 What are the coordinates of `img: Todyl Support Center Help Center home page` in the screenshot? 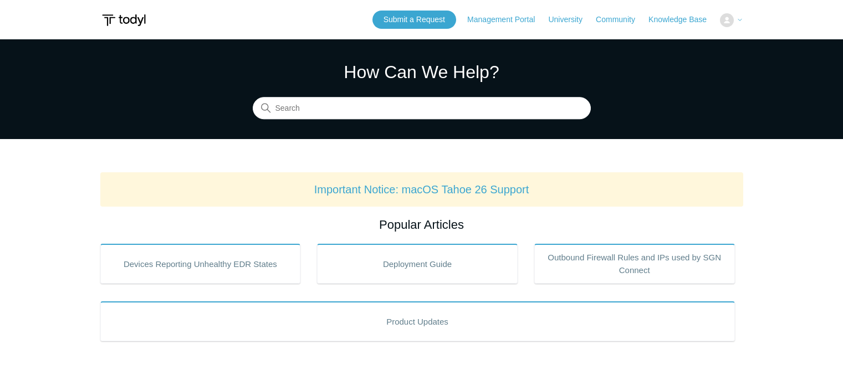 It's located at (124, 20).